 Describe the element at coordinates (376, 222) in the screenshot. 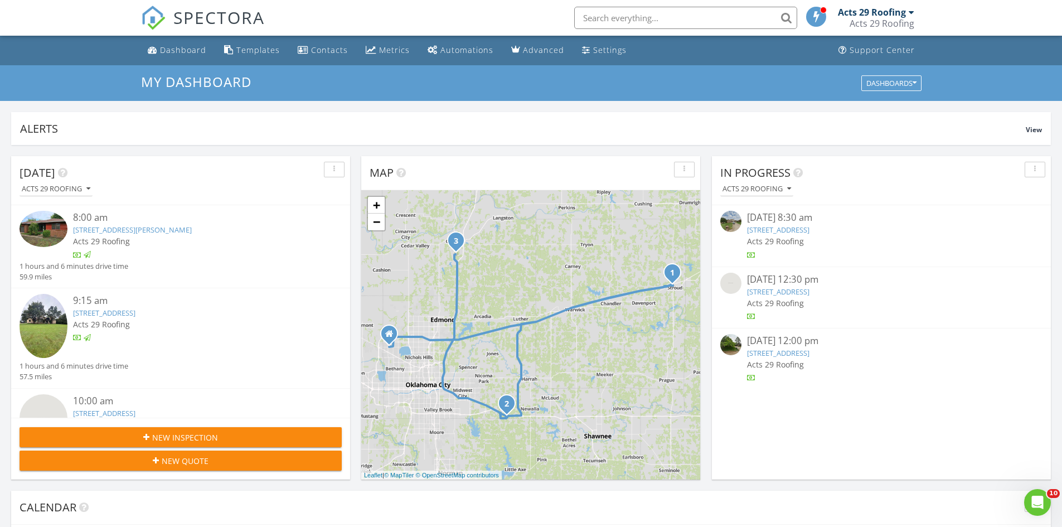

I see `a: Zoom out` at that location.